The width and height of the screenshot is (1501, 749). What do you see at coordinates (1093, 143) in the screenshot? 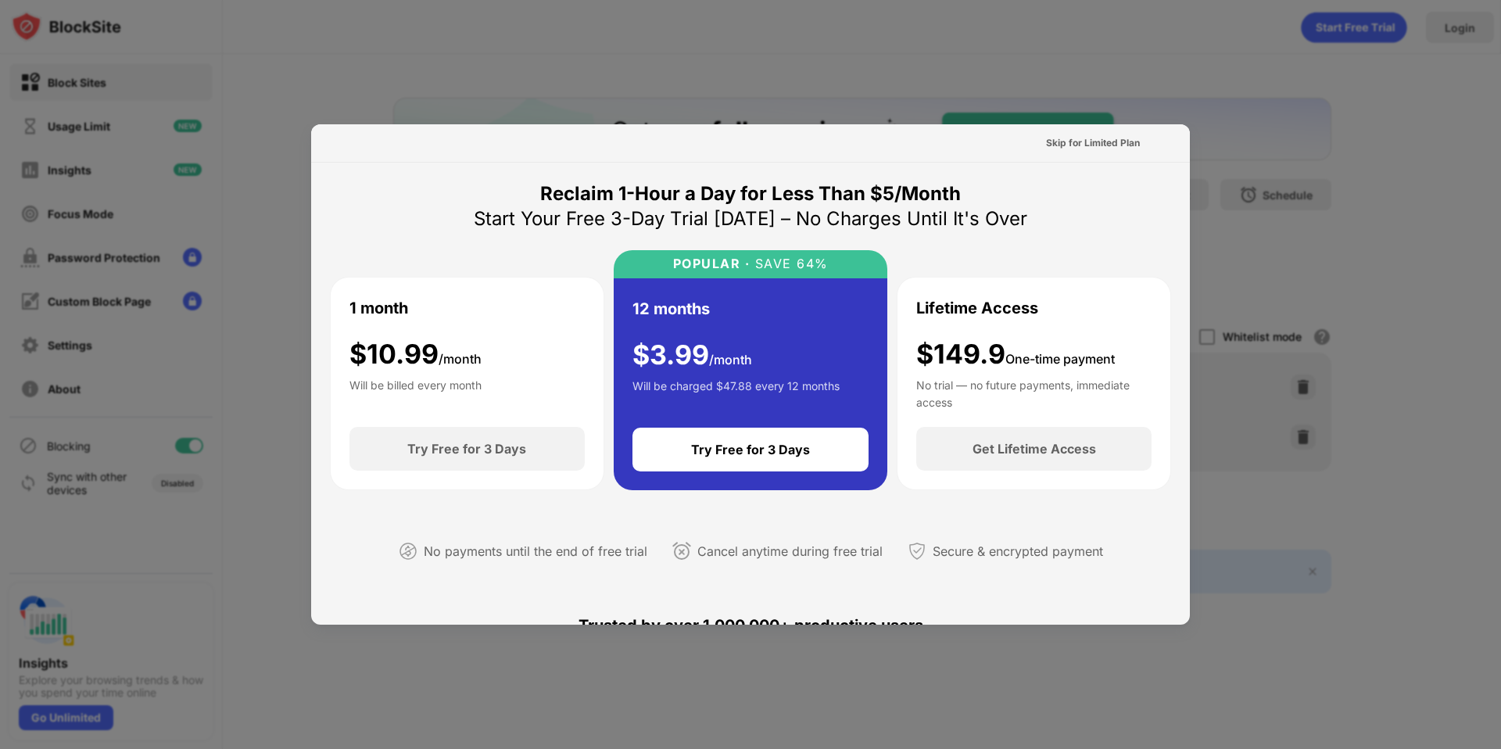
I see `div: Skip for Limited Plan` at bounding box center [1093, 143].